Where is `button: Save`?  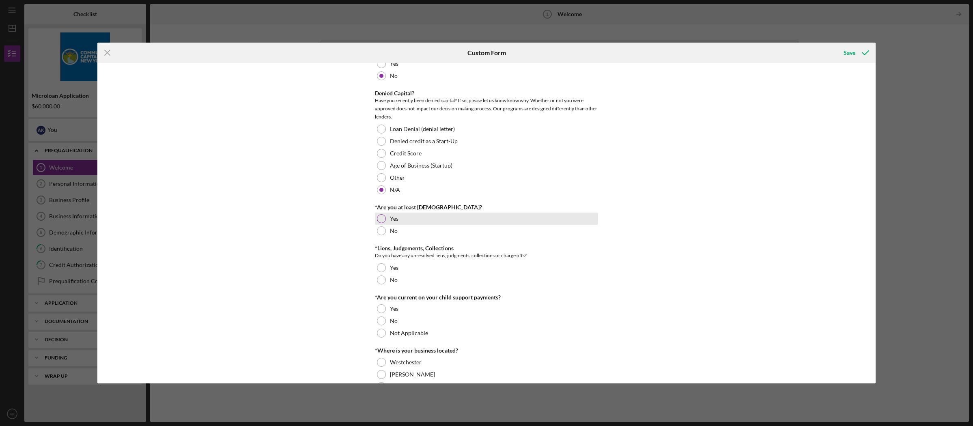
button: Save is located at coordinates (855, 53).